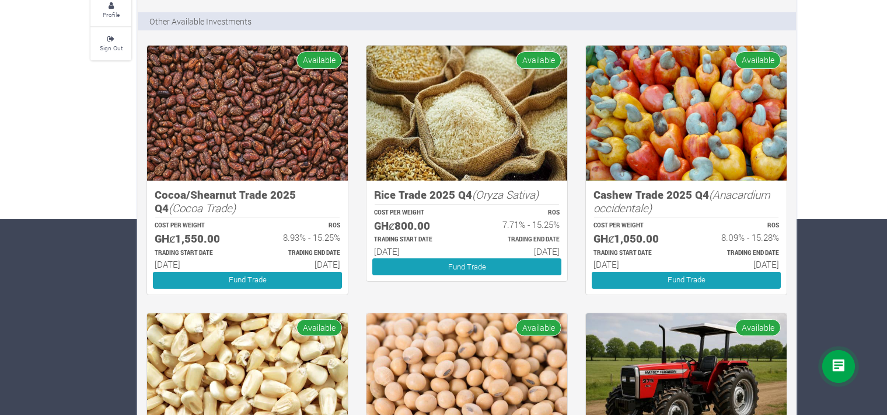 This screenshot has height=415, width=887. I want to click on h5: GHȼ1,050.00, so click(635, 238).